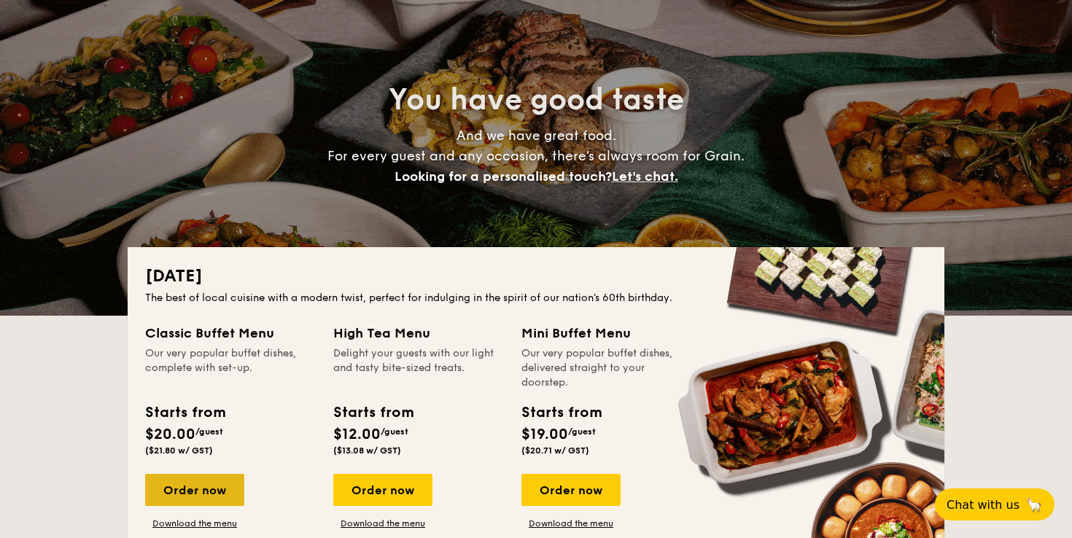 This screenshot has height=538, width=1072. Describe the element at coordinates (230, 368) in the screenshot. I see `div: Our very popular buffet dishes, complete with set-up.` at that location.